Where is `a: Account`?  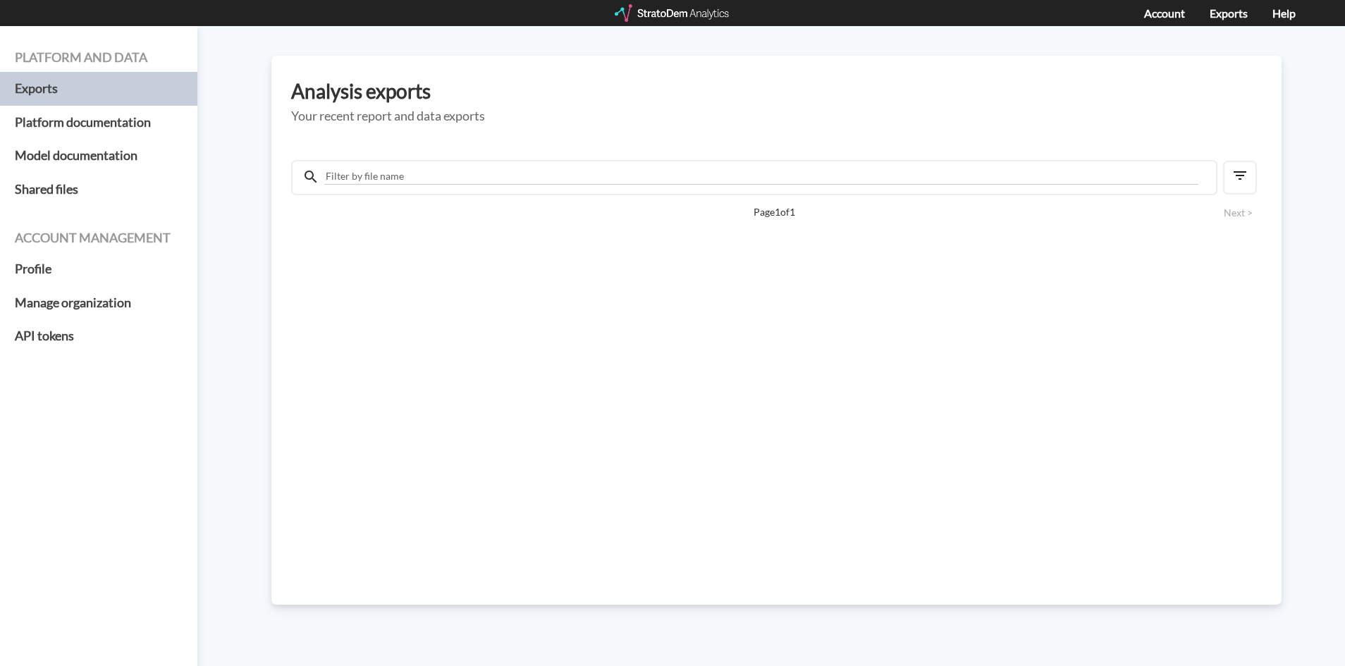
a: Account is located at coordinates (1164, 13).